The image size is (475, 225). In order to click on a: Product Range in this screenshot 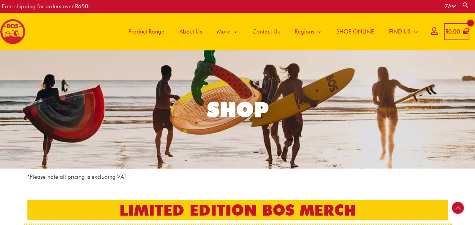, I will do `click(146, 32)`.